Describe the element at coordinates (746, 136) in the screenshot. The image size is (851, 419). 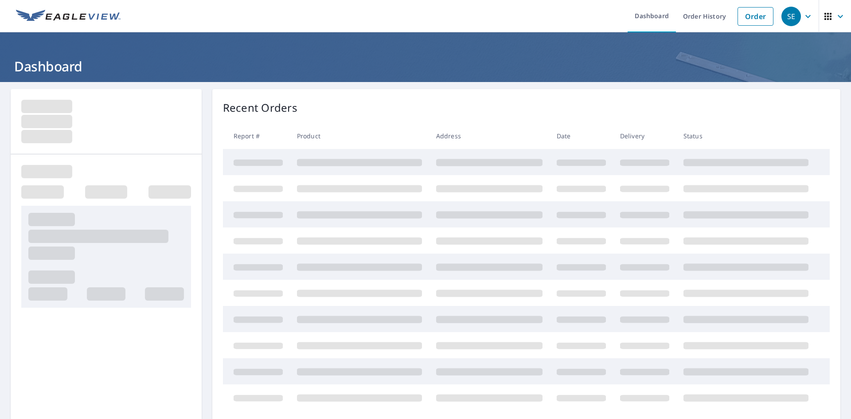
I see `th: Status` at that location.